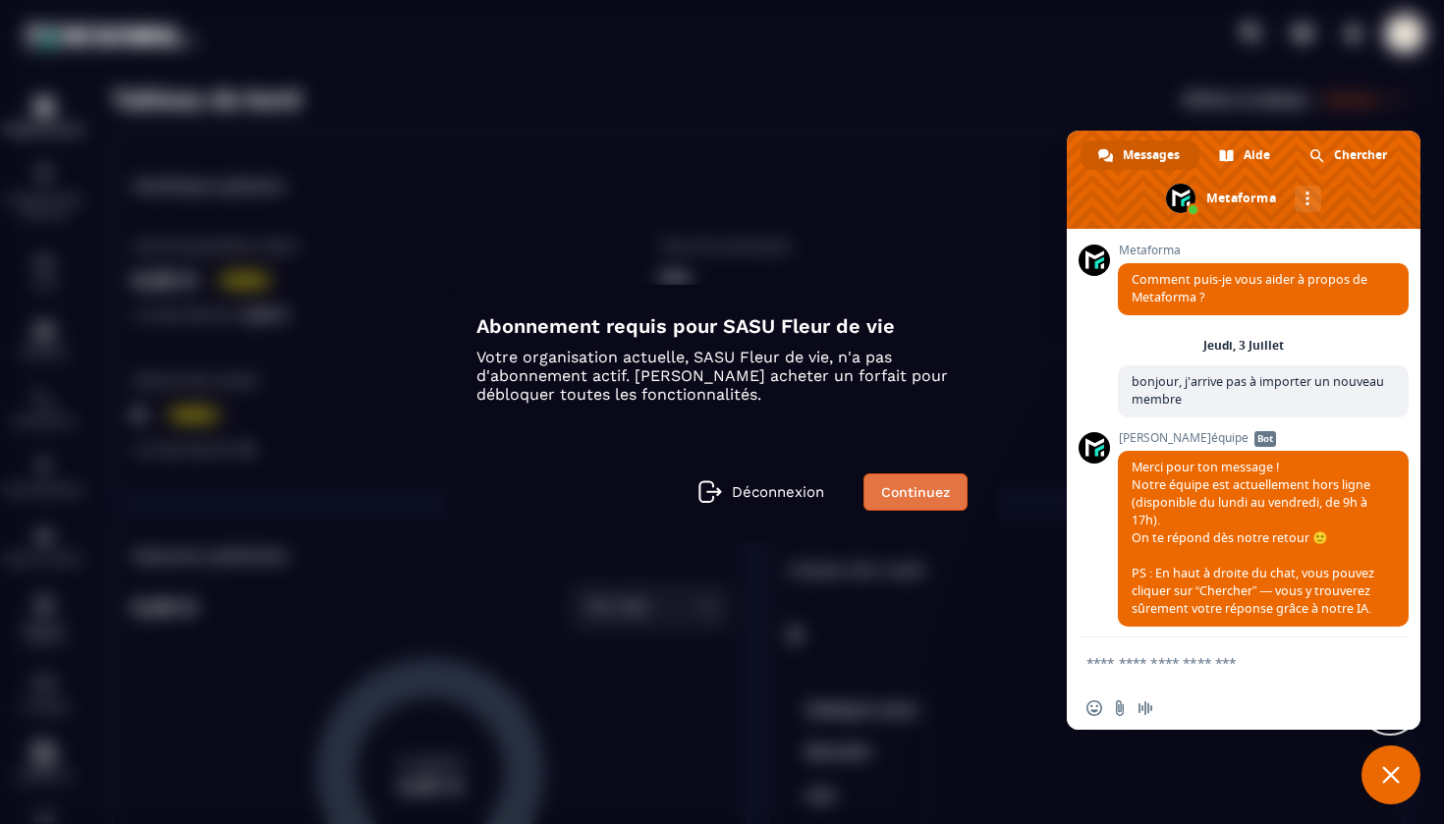 The image size is (1444, 824). Describe the element at coordinates (1243, 346) in the screenshot. I see `div: Jeudi, 3 Juillet` at that location.